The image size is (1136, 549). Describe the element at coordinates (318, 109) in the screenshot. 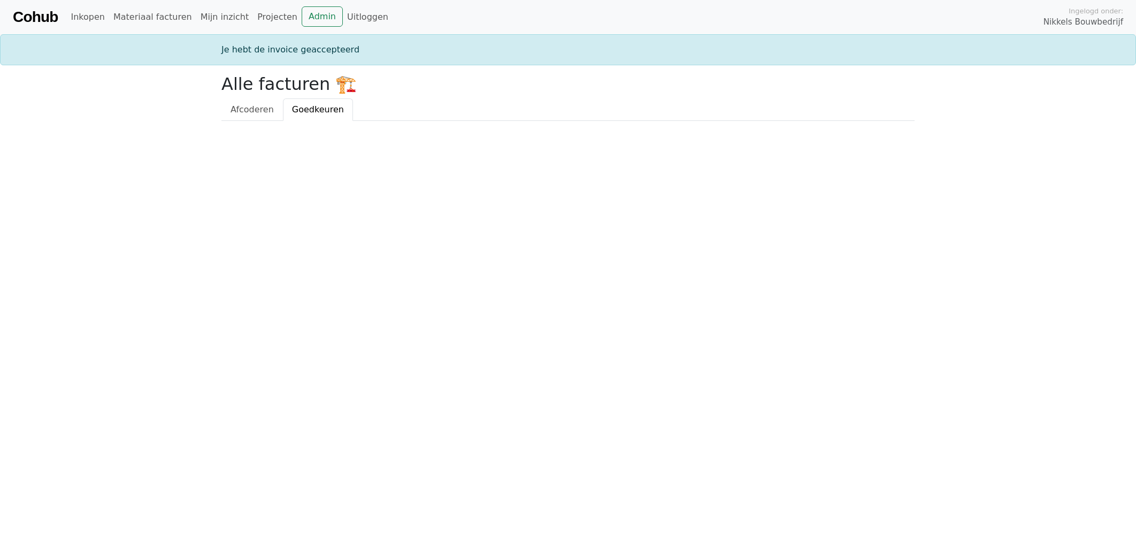

I see `span: Goedkeuren` at that location.